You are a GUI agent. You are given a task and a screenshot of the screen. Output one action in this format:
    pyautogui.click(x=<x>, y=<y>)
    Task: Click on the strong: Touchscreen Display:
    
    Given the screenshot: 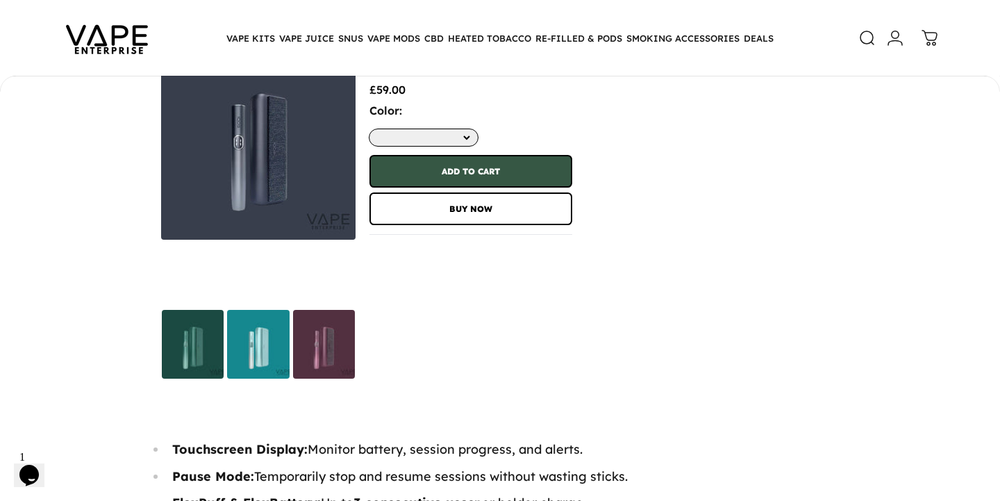 What is the action you would take?
    pyautogui.click(x=240, y=449)
    